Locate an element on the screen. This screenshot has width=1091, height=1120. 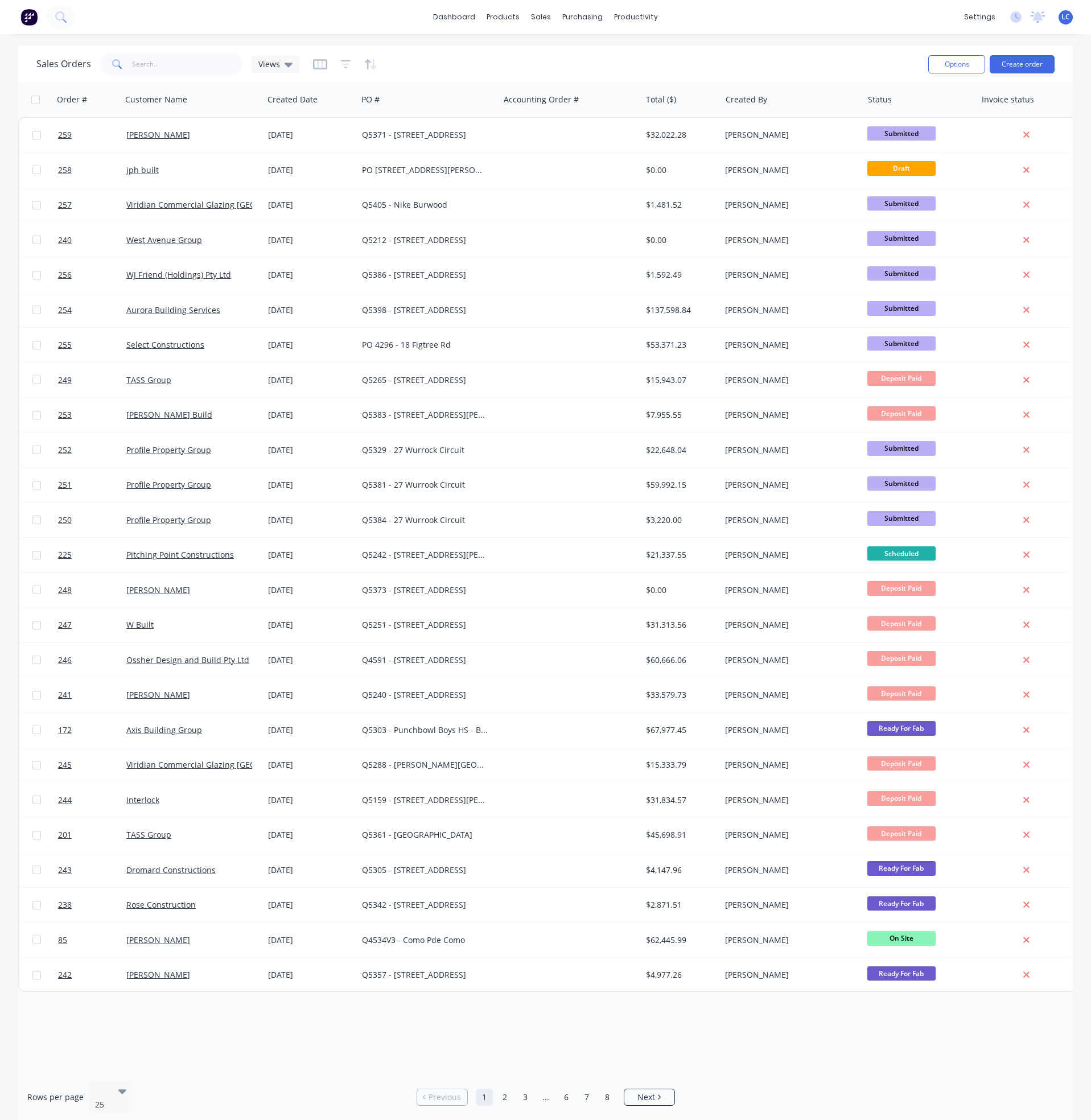
a: 244 is located at coordinates (92, 800).